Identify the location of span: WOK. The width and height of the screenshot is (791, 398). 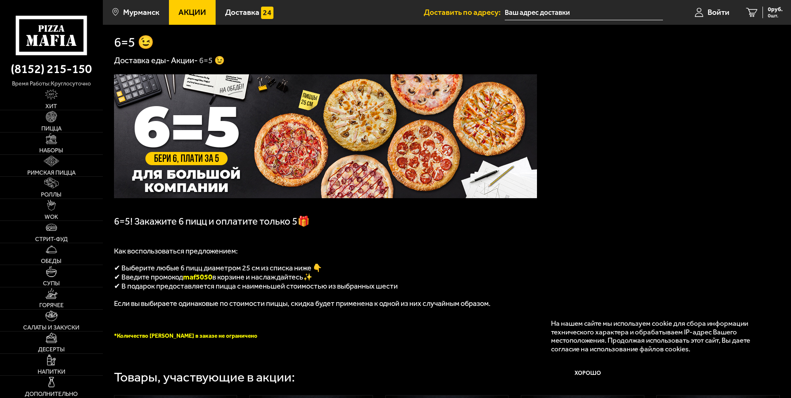
(51, 217).